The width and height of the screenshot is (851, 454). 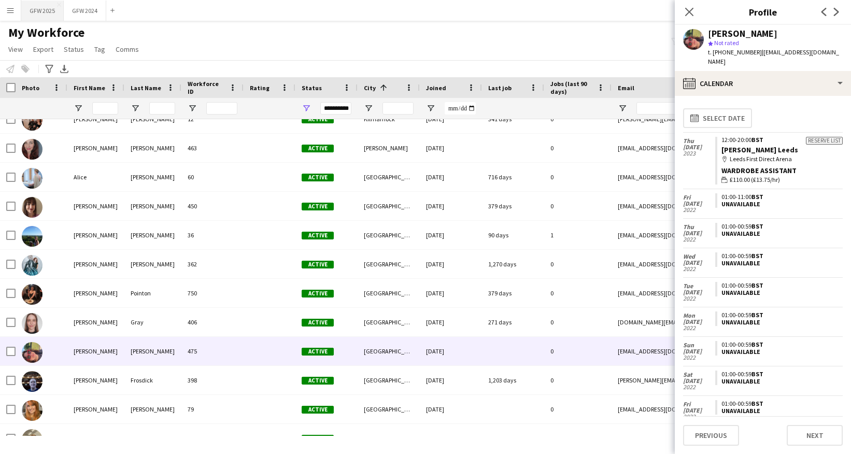 I want to click on img: Alice Farrell, so click(x=32, y=178).